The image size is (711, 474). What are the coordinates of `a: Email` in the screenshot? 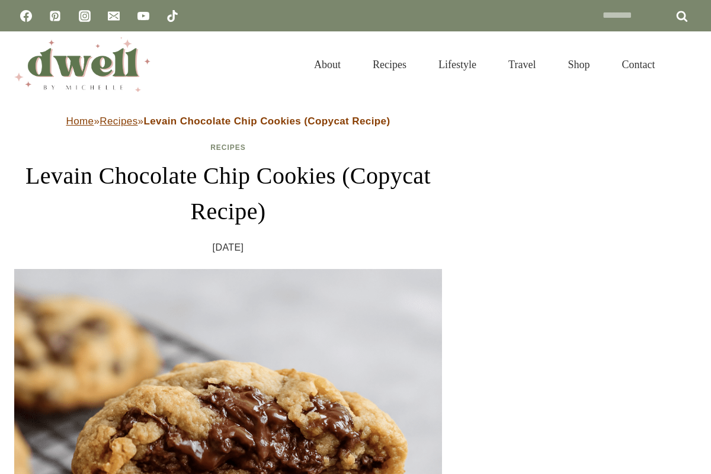 It's located at (114, 16).